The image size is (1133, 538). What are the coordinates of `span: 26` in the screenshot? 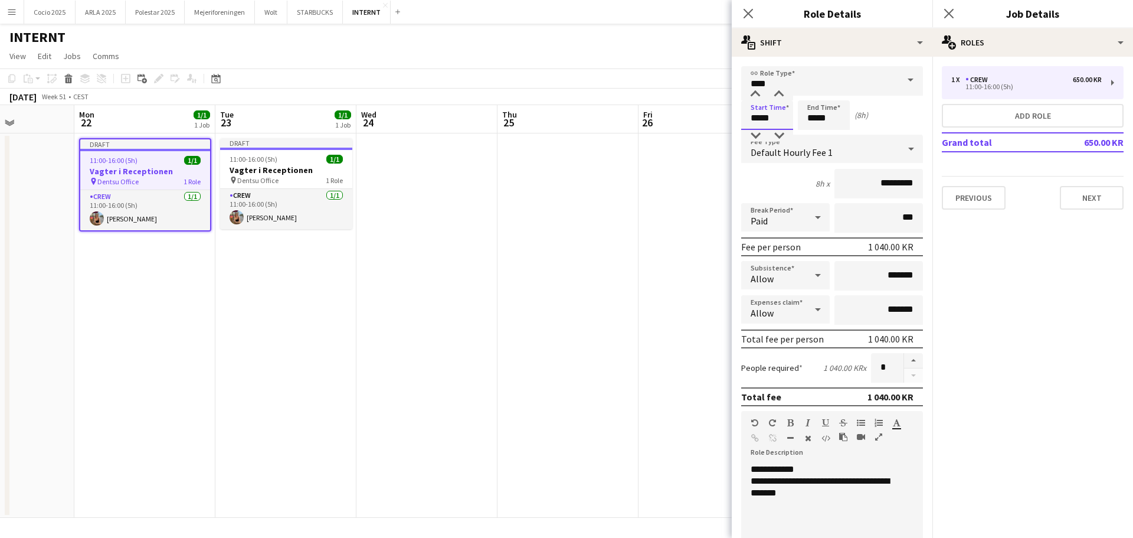 It's located at (647, 122).